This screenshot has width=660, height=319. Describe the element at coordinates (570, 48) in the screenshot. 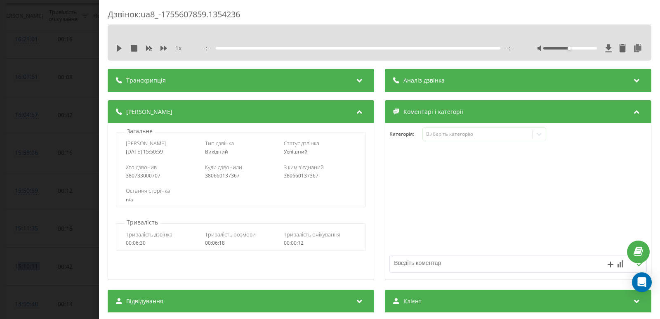

I see `div: Accessibility label` at that location.